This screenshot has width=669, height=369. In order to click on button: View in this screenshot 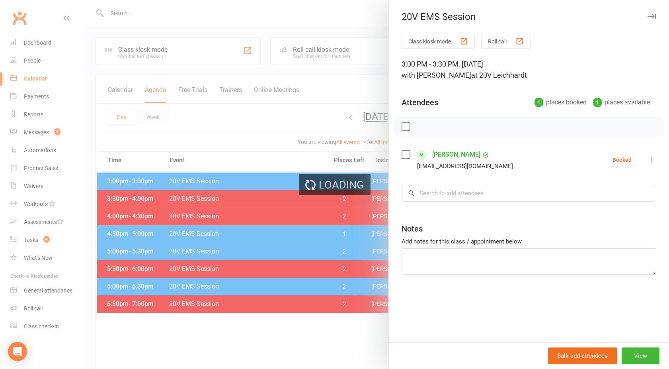, I will do `click(641, 356)`.